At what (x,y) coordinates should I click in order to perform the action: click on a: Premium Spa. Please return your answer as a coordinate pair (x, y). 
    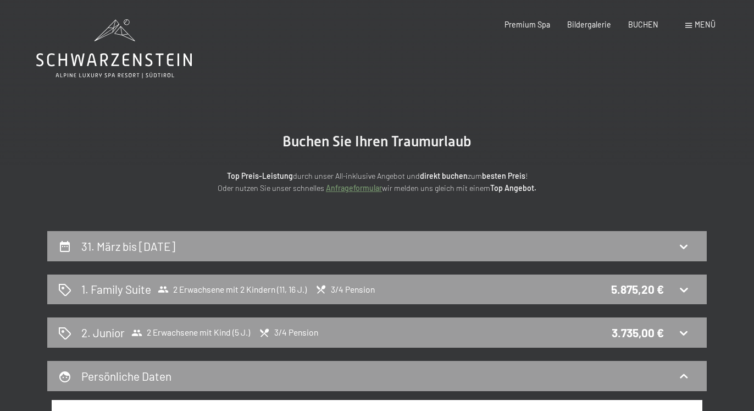
    Looking at the image, I should click on (527, 24).